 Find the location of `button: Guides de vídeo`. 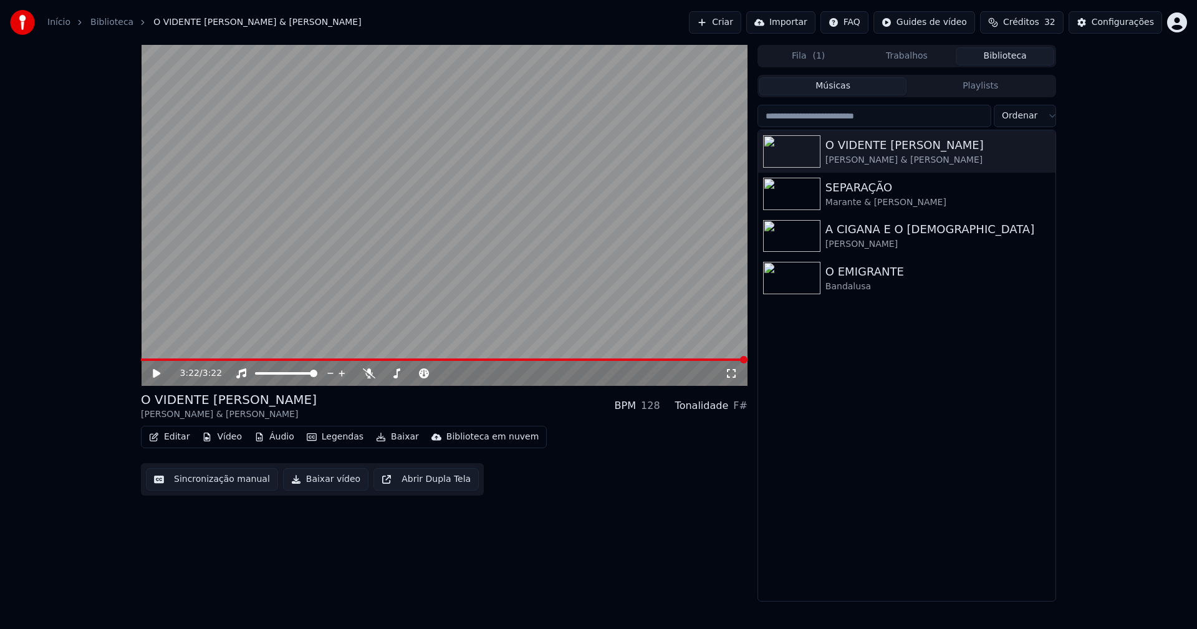

button: Guides de vídeo is located at coordinates (924, 22).